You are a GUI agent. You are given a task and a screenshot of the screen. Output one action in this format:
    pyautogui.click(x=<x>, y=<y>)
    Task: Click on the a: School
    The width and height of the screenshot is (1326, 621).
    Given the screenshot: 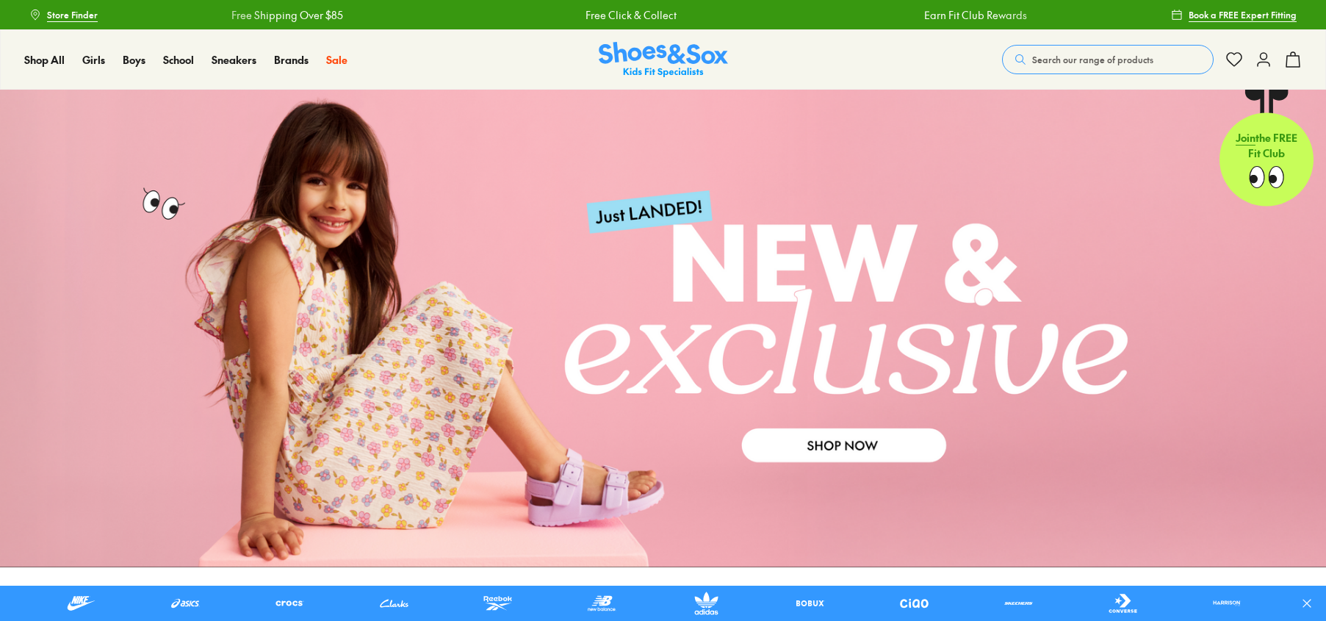 What is the action you would take?
    pyautogui.click(x=178, y=59)
    